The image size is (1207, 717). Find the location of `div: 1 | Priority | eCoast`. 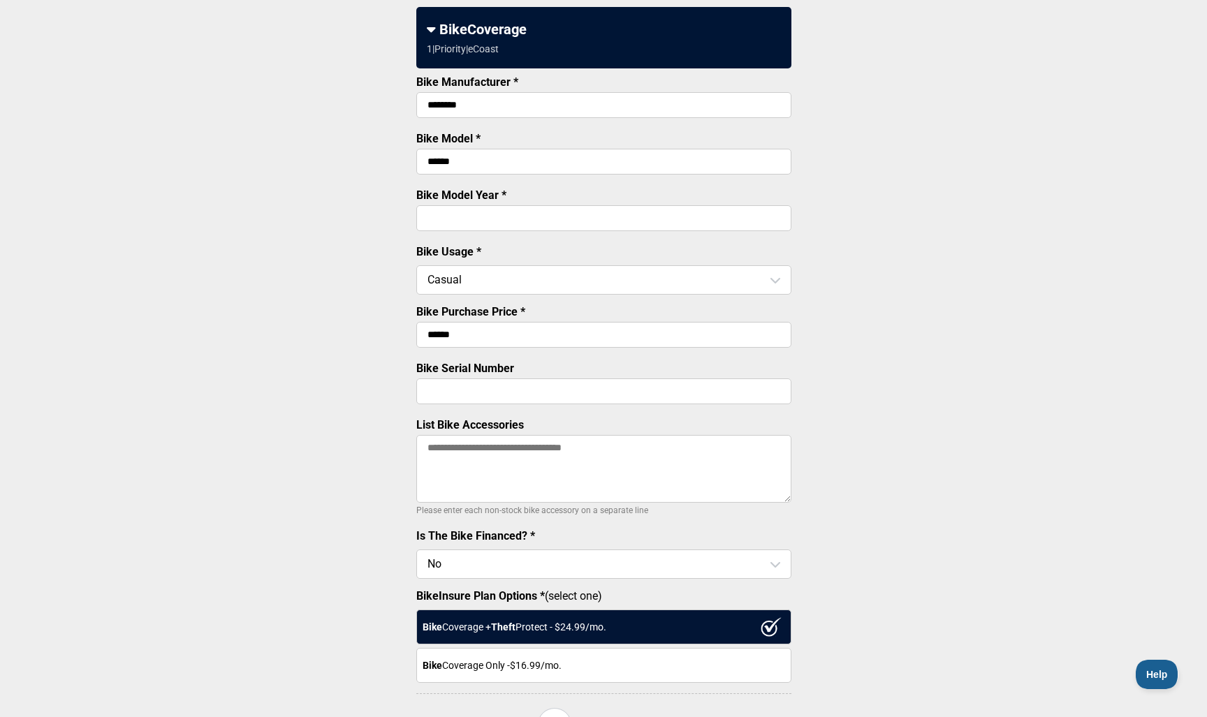

div: 1 | Priority | eCoast is located at coordinates (462, 49).